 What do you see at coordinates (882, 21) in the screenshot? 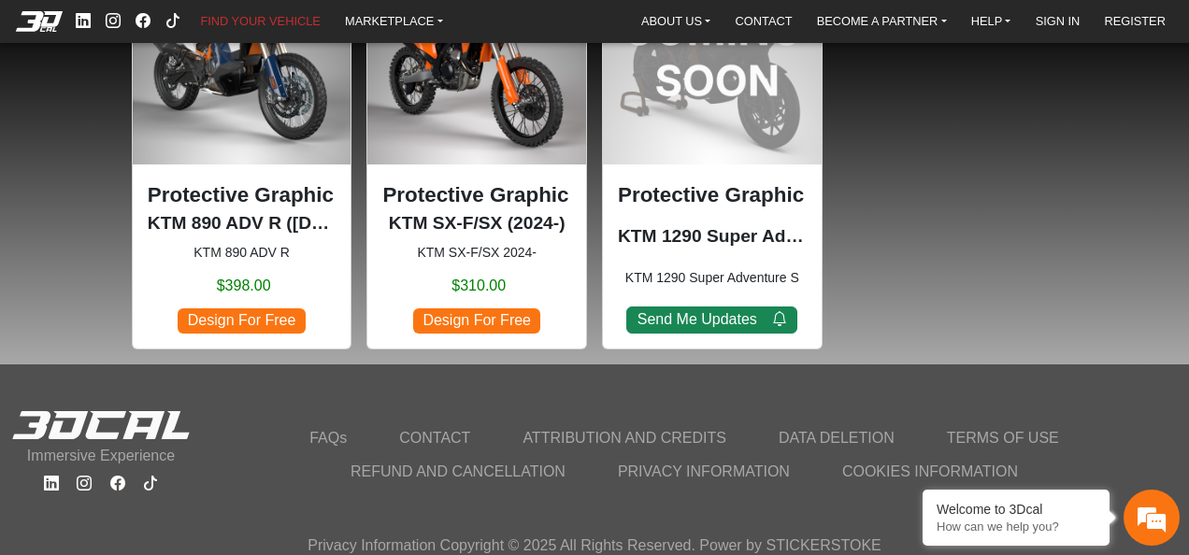
I see `a: BECOME A PARTNER` at bounding box center [882, 21].